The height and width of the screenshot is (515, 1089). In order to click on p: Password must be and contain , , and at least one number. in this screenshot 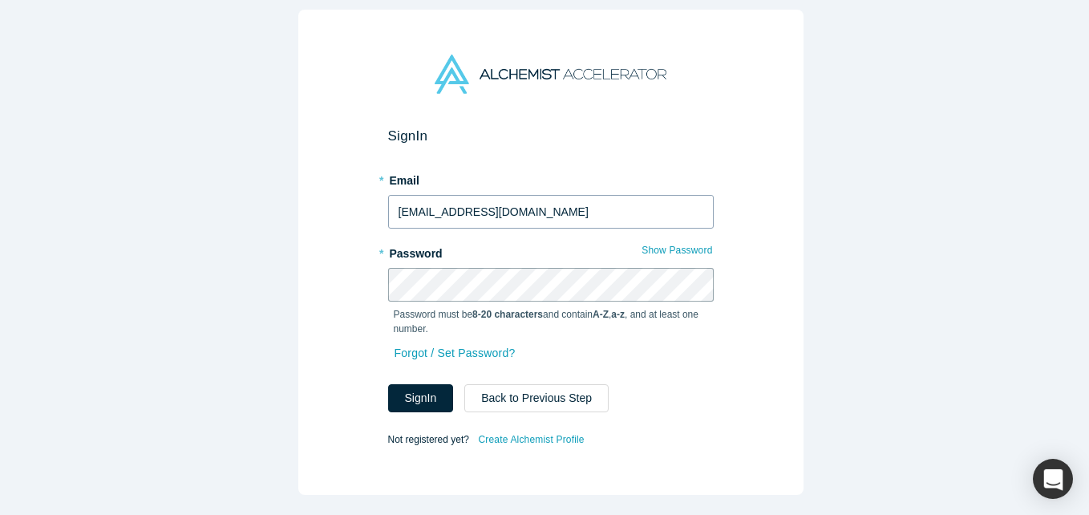, I will do `click(551, 322)`.